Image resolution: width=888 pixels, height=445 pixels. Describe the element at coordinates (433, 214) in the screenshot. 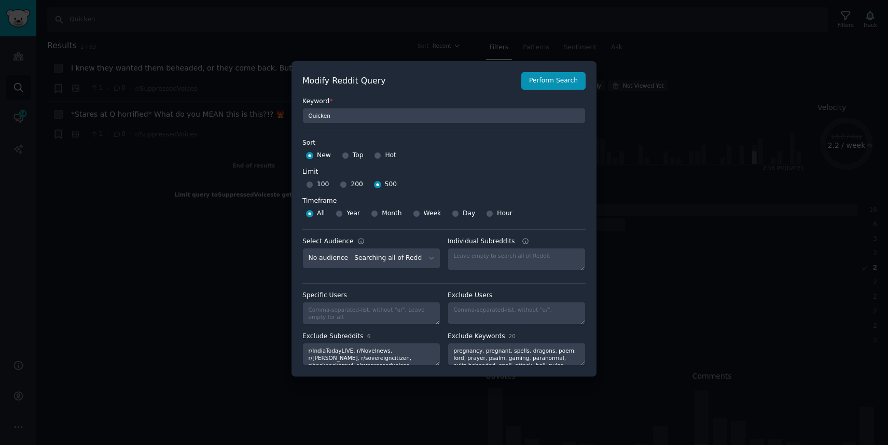

I see `span: Week` at that location.